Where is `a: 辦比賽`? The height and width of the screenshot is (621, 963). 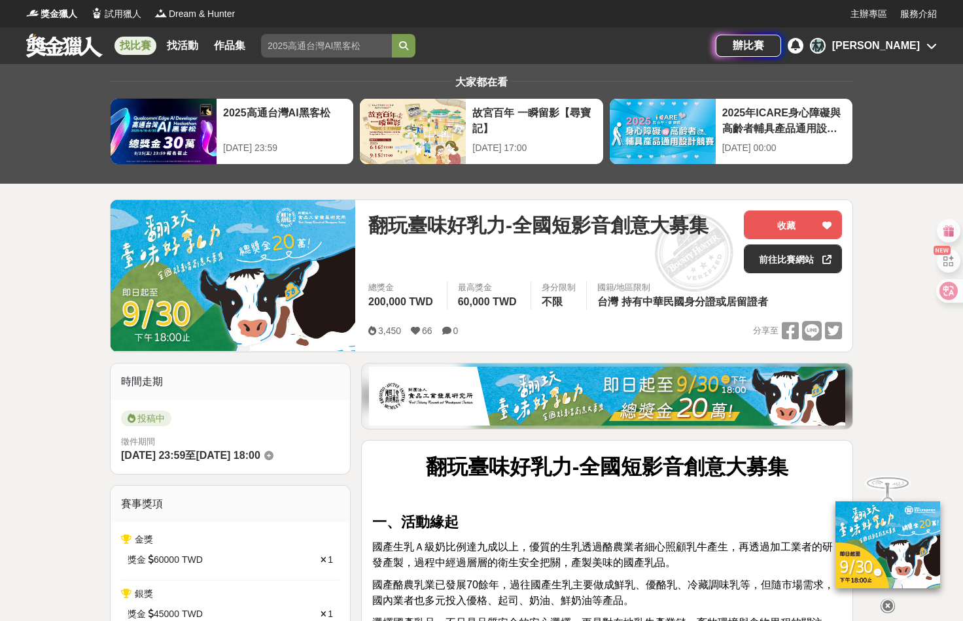
a: 辦比賽 is located at coordinates (748, 46).